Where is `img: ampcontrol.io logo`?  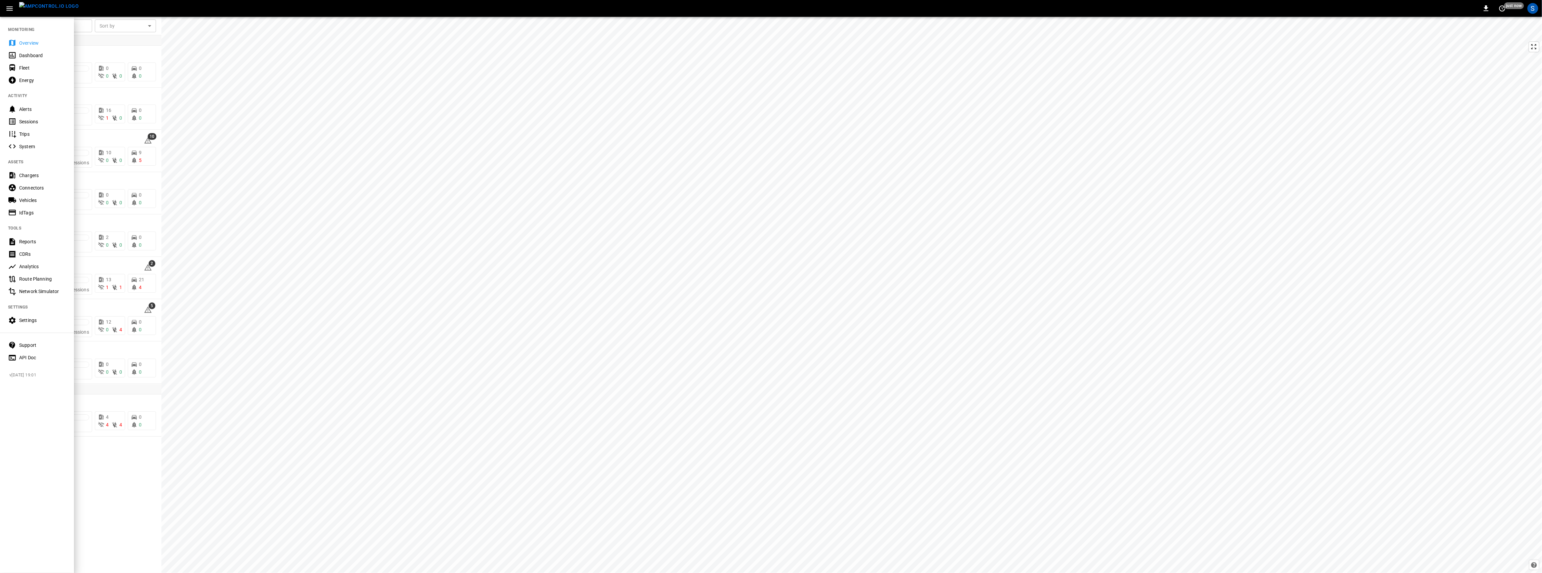
img: ampcontrol.io logo is located at coordinates (49, 6).